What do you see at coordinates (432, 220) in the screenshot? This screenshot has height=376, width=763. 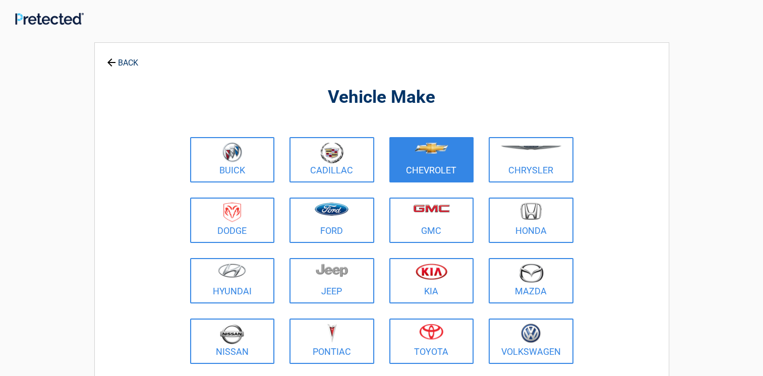 I see `a: GMC` at bounding box center [432, 220].